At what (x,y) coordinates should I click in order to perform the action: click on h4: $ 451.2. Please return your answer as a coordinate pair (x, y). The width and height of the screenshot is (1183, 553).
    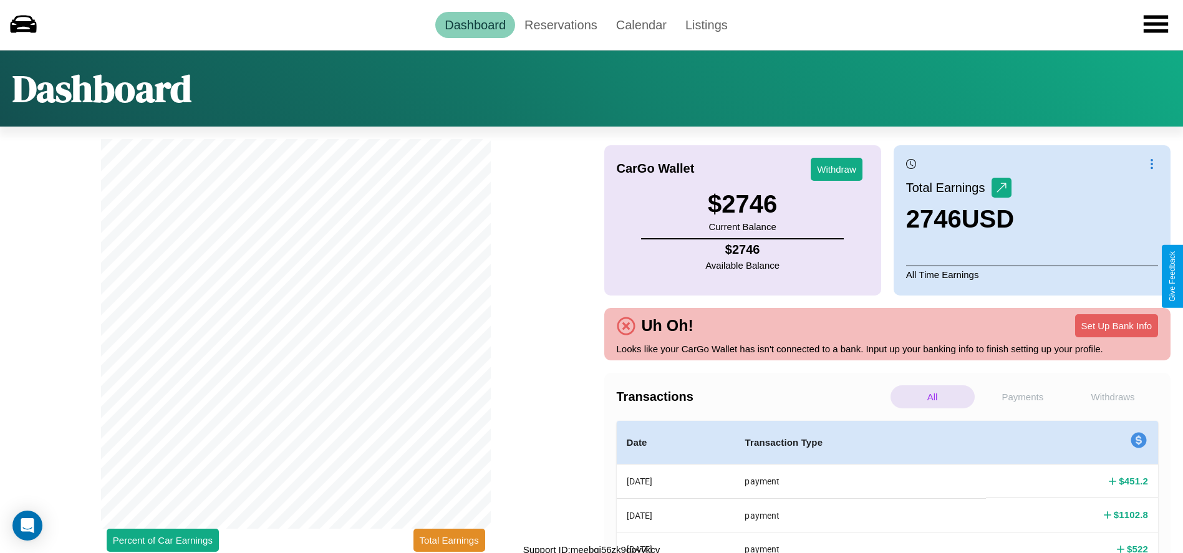
    Looking at the image, I should click on (1133, 481).